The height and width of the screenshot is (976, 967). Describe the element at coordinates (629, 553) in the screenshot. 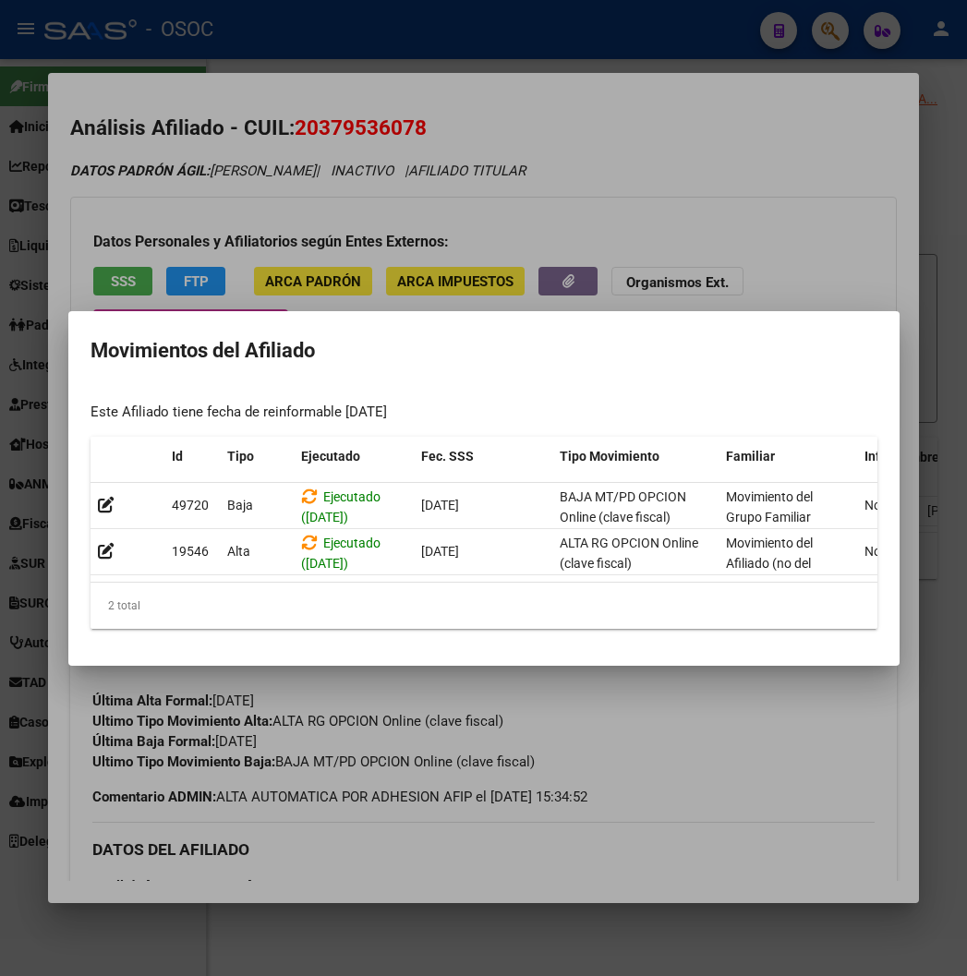

I see `span: ALTA RG OPCION Online (clave fiscal)` at that location.